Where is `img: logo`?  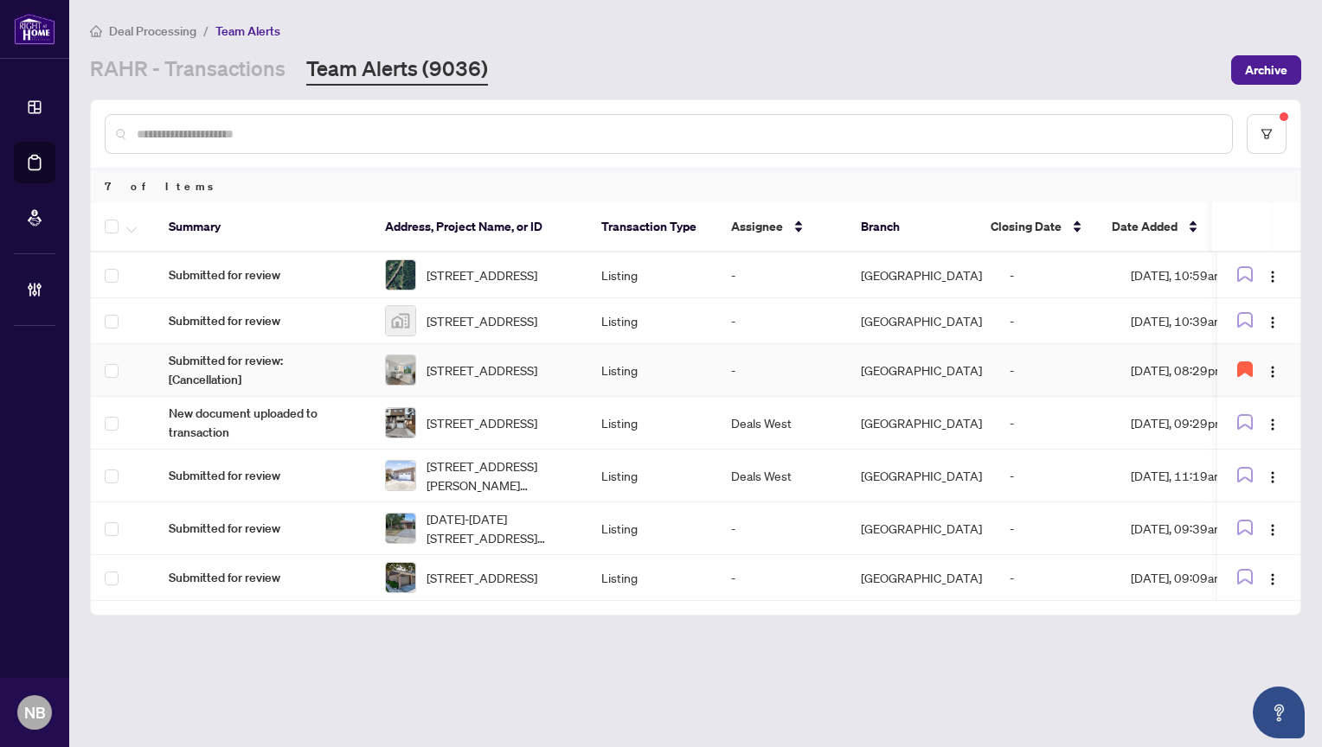
img: logo is located at coordinates (35, 29).